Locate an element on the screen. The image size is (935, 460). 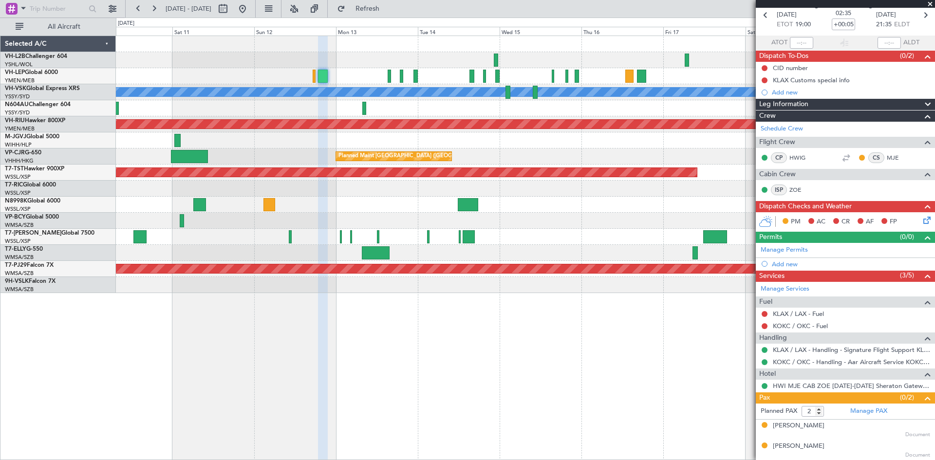
span: 02:35 is located at coordinates (843, 14).